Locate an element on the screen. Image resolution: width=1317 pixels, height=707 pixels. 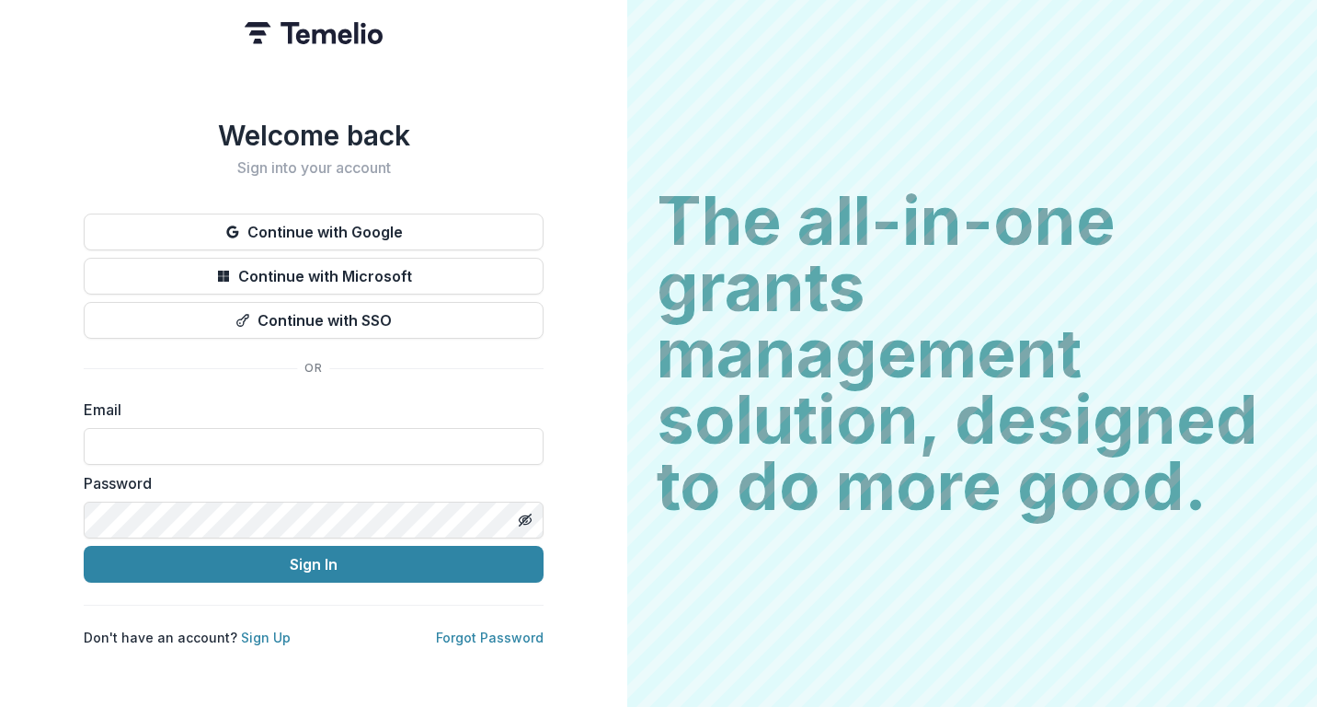
label: Password is located at coordinates (308, 483).